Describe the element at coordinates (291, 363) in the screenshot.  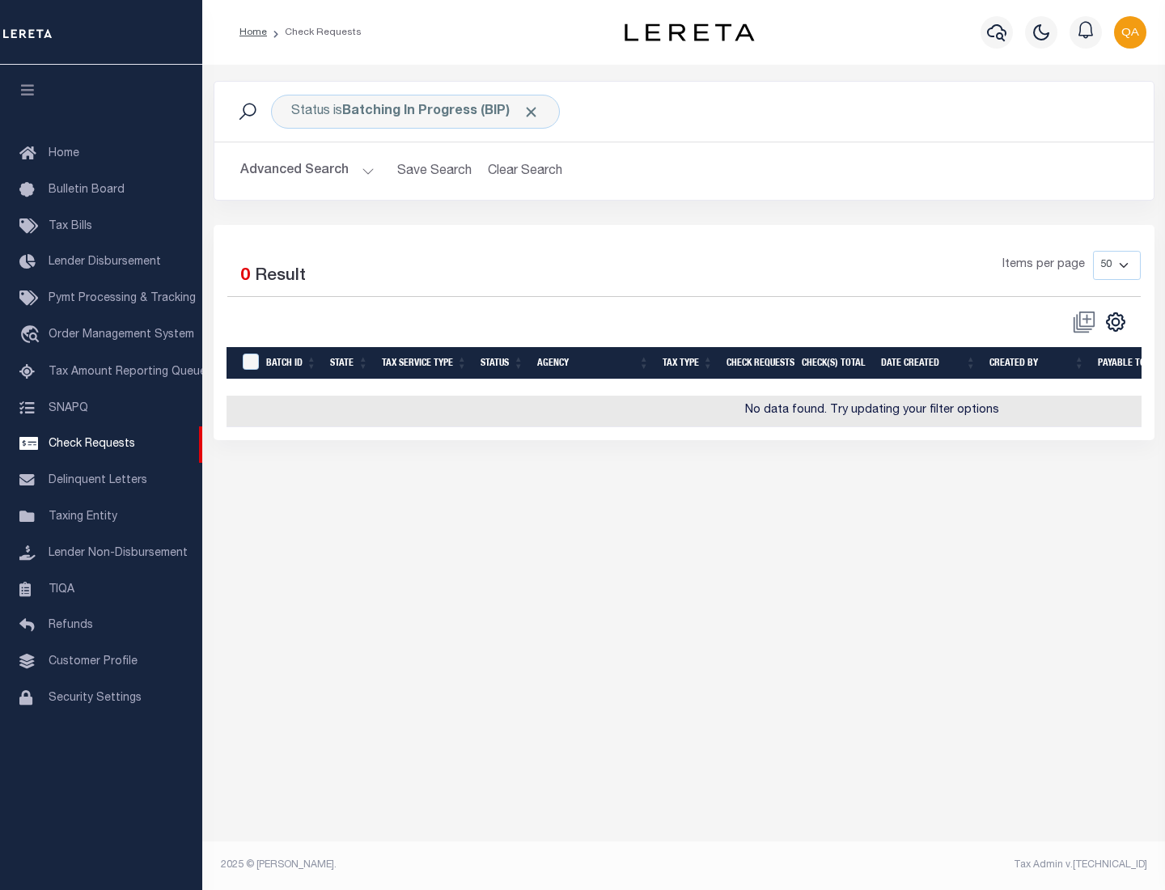
I see `th: Batch Id: activate to sort column ascending` at that location.